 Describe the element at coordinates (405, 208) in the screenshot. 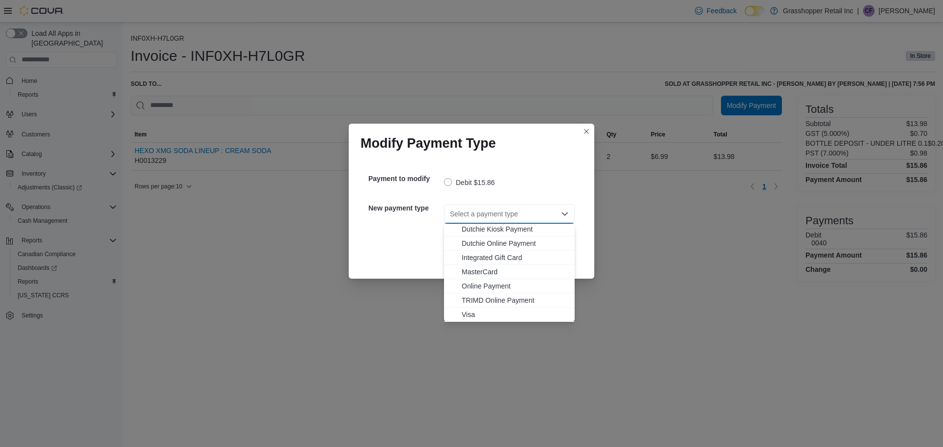

I see `h5: New payment type` at that location.